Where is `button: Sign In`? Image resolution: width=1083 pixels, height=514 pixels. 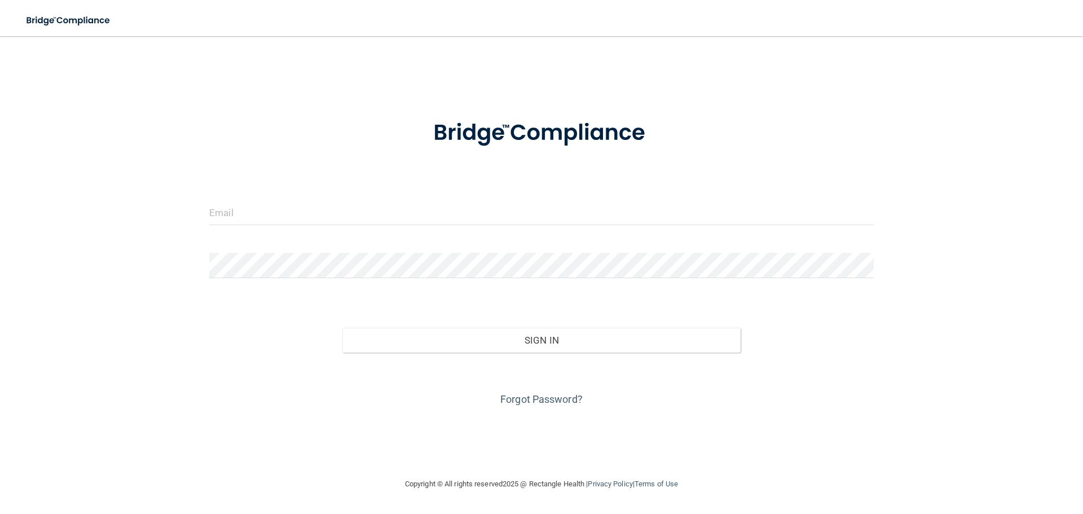 button: Sign In is located at coordinates (542, 340).